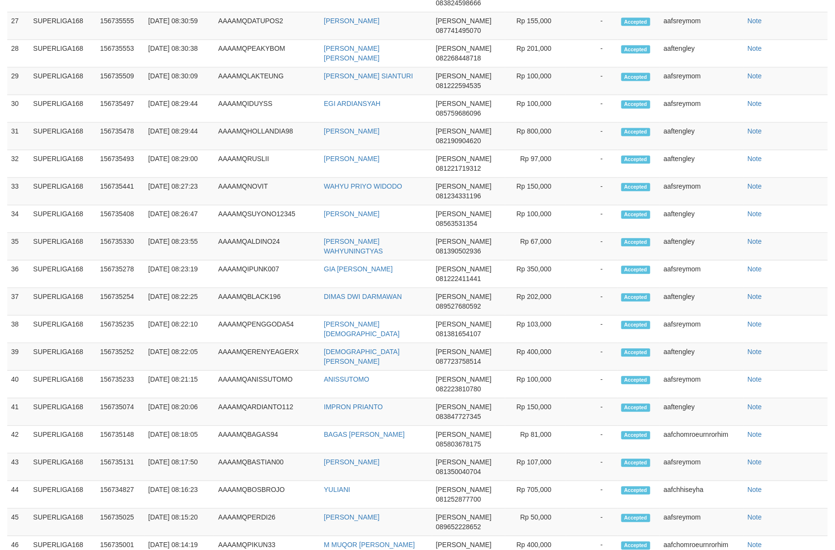 The image size is (835, 550). Describe the element at coordinates (267, 301) in the screenshot. I see `td: AAAAMQBLACK196` at that location.